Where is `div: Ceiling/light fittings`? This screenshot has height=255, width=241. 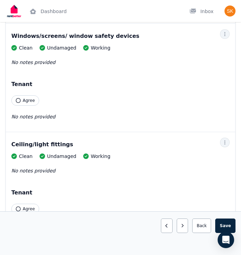
div: Ceiling/light fittings is located at coordinates (120, 144).